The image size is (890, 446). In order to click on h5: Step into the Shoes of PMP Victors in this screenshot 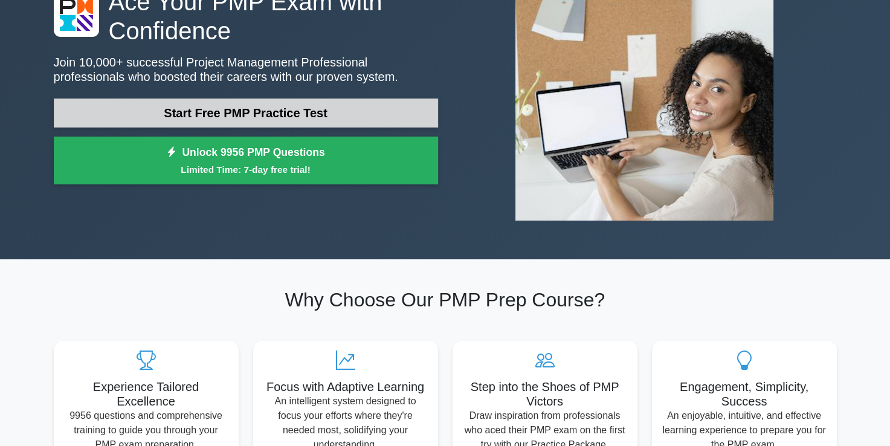, I will do `click(545, 394)`.